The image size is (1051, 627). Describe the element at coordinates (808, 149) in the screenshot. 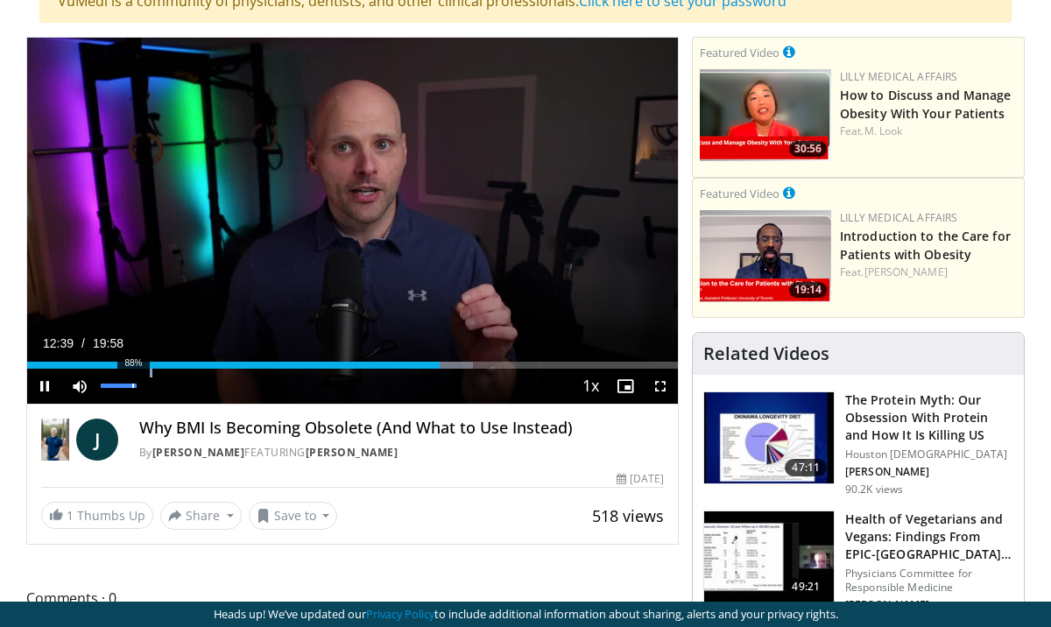

I see `span: 30:56` at that location.